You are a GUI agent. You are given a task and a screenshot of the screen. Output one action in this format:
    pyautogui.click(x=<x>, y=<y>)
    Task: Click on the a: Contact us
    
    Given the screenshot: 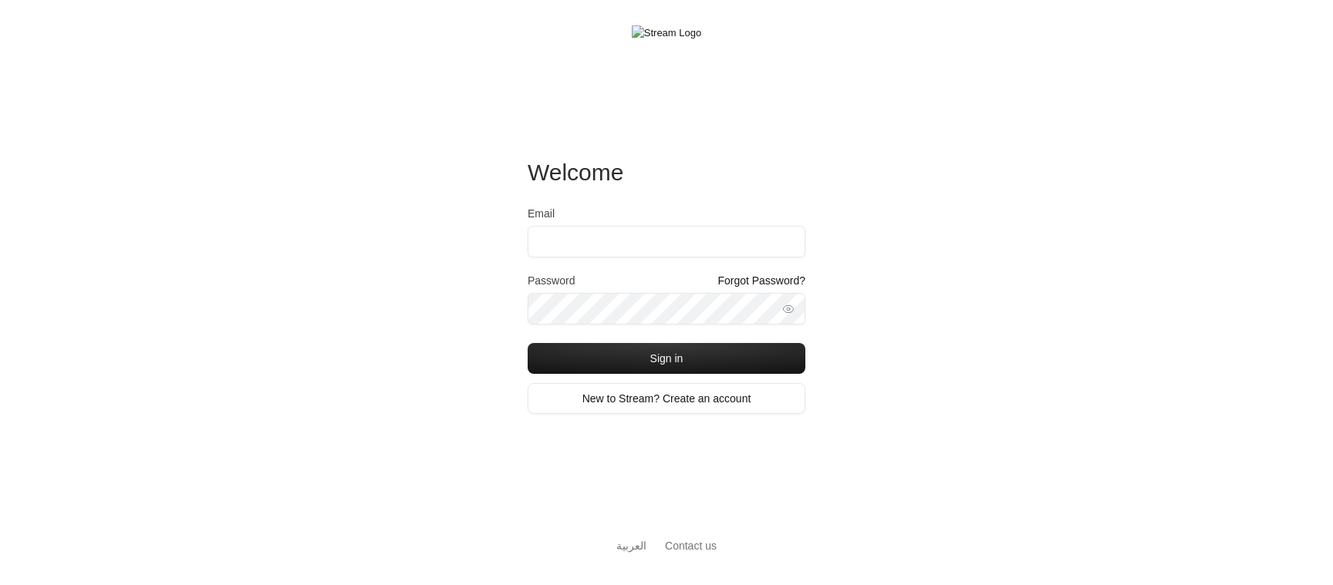 What is the action you would take?
    pyautogui.click(x=690, y=546)
    